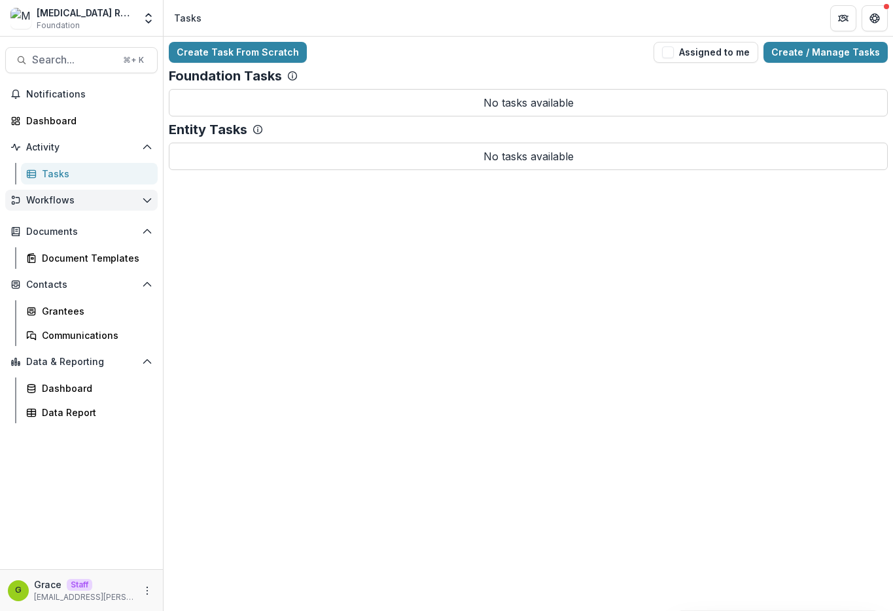 This screenshot has width=893, height=611. What do you see at coordinates (81, 147) in the screenshot?
I see `button: Open Activity` at bounding box center [81, 147].